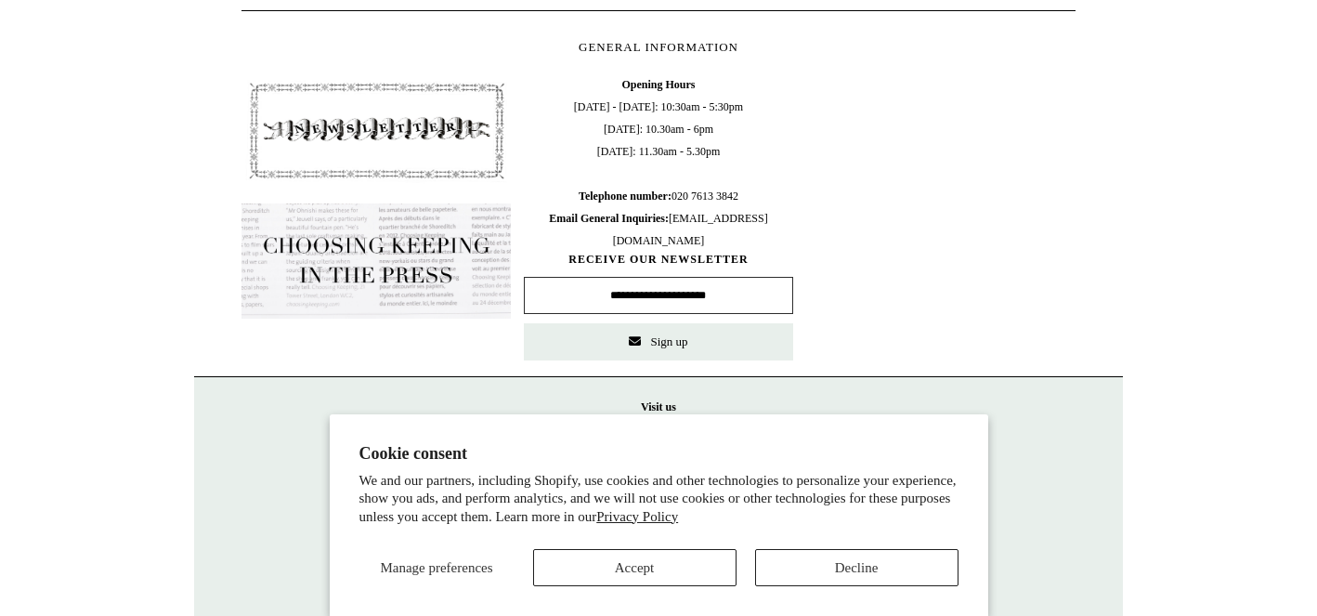  I want to click on strong: Visit us, so click(659, 407).